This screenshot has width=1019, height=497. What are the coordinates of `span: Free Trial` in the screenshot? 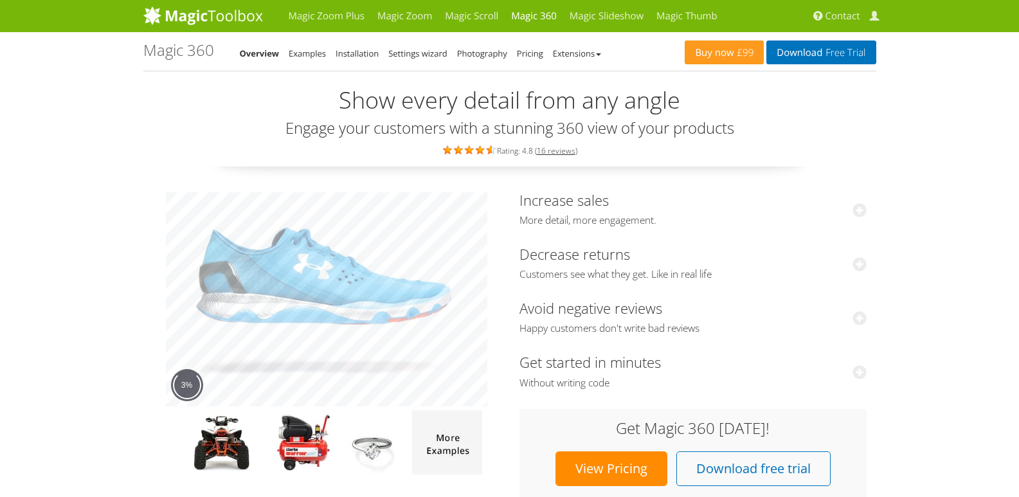 It's located at (844, 53).